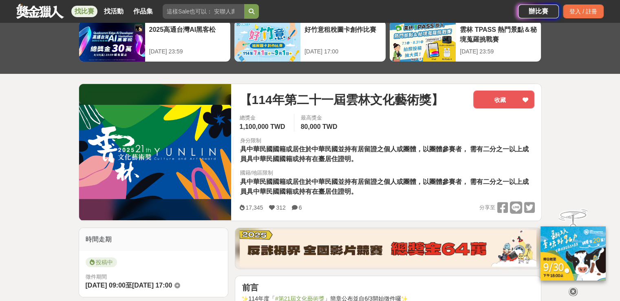 This screenshot has height=301, width=620. Describe the element at coordinates (281, 208) in the screenshot. I see `span: 312` at that location.